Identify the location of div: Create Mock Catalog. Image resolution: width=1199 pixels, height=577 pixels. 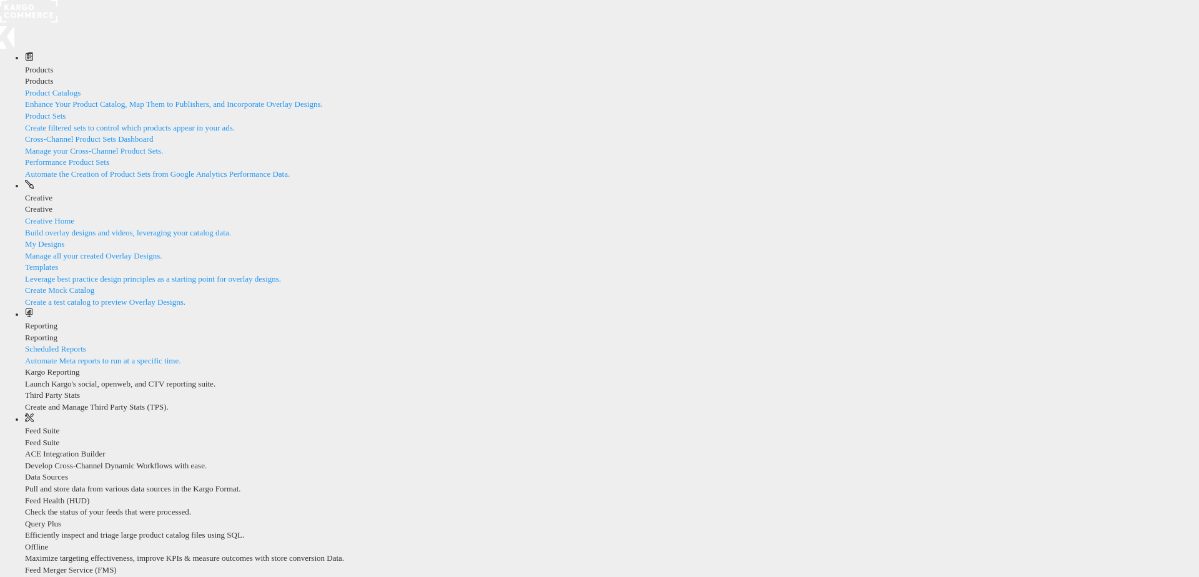
(612, 290).